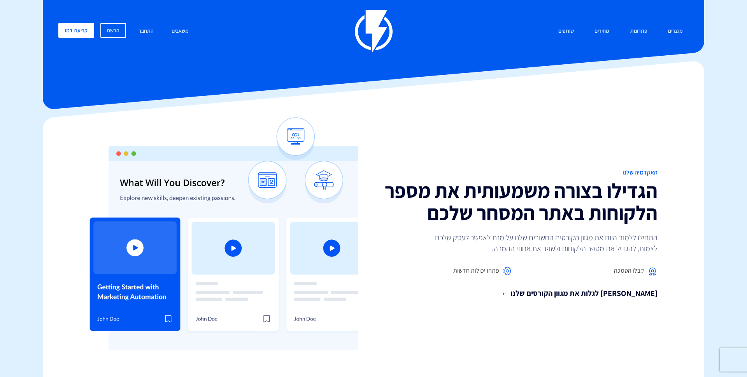 The width and height of the screenshot is (747, 377). What do you see at coordinates (146, 31) in the screenshot?
I see `a: התחבר` at bounding box center [146, 31].